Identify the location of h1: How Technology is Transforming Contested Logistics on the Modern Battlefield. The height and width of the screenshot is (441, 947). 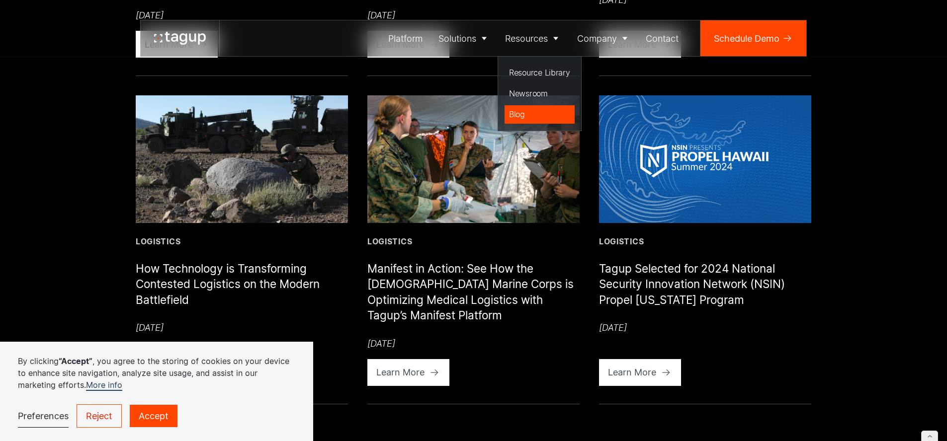
(242, 284).